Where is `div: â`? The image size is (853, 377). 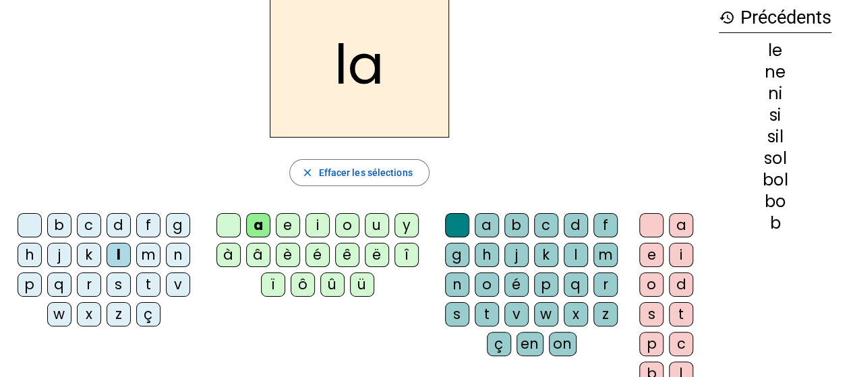 div: â is located at coordinates (258, 255).